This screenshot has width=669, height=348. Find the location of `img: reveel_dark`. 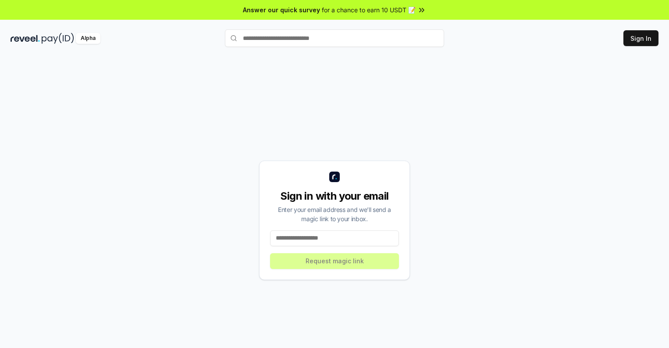

img: reveel_dark is located at coordinates (25, 38).